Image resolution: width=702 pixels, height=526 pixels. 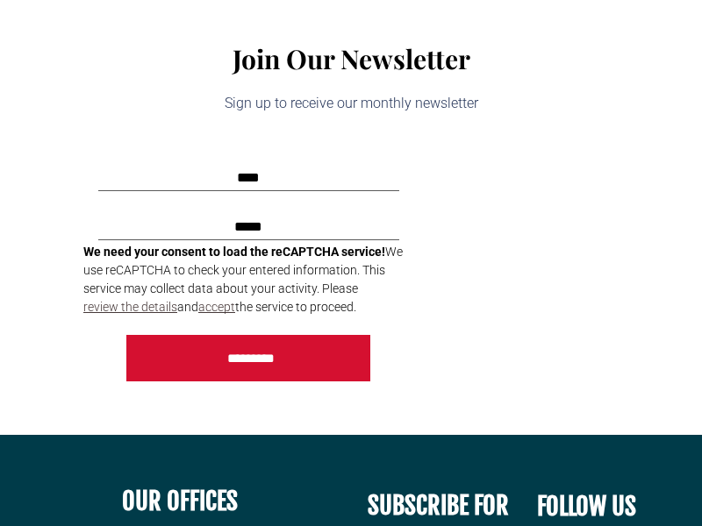 What do you see at coordinates (243, 279) in the screenshot?
I see `span: We use reCAPTCHA to check your entered information. This service may collect data about your acti...` at bounding box center [243, 279].